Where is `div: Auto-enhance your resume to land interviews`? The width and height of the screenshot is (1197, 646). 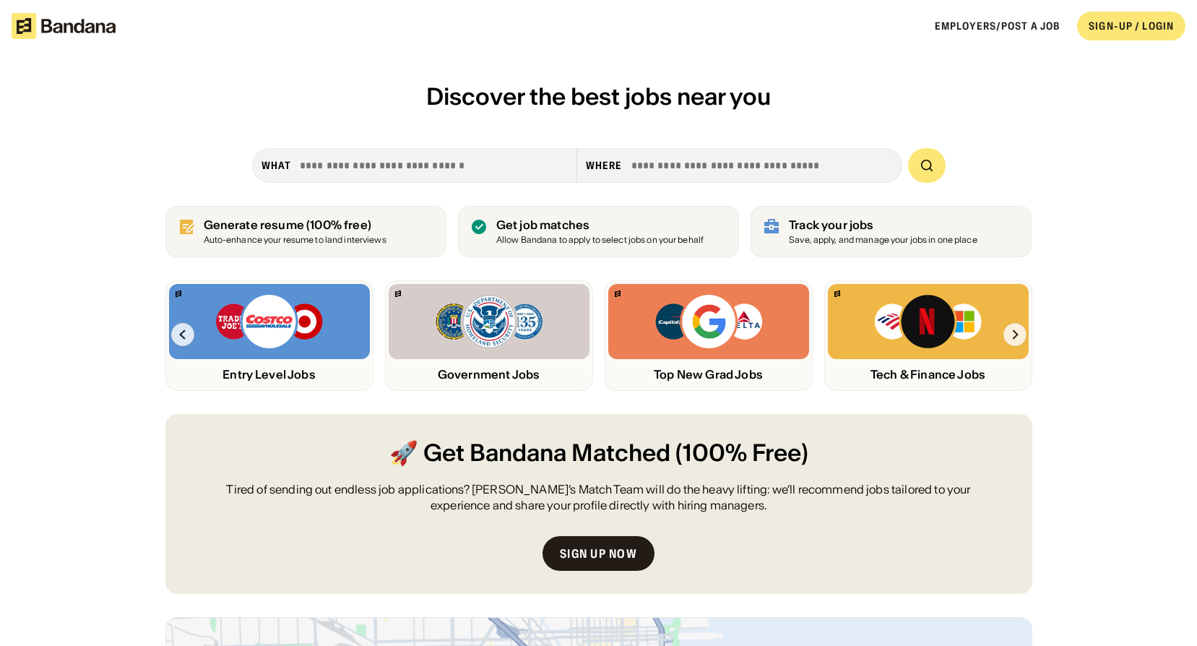 div: Auto-enhance your resume to land interviews is located at coordinates (295, 240).